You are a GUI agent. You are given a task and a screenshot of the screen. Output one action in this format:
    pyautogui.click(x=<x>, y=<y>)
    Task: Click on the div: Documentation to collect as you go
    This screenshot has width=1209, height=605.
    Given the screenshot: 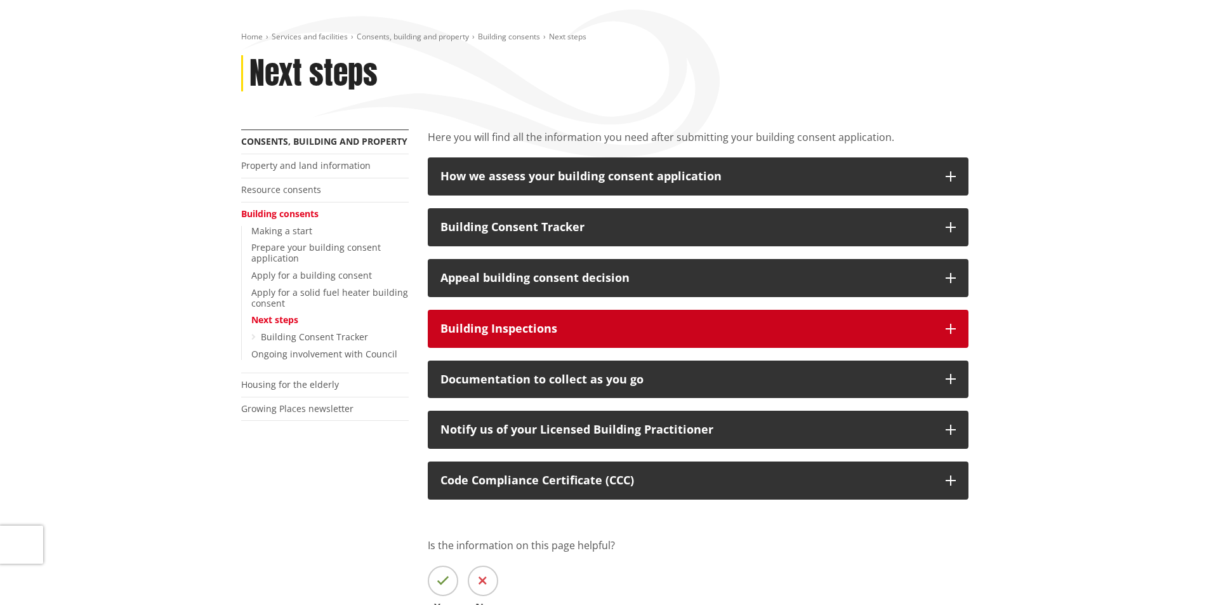 What is the action you would take?
    pyautogui.click(x=686, y=379)
    